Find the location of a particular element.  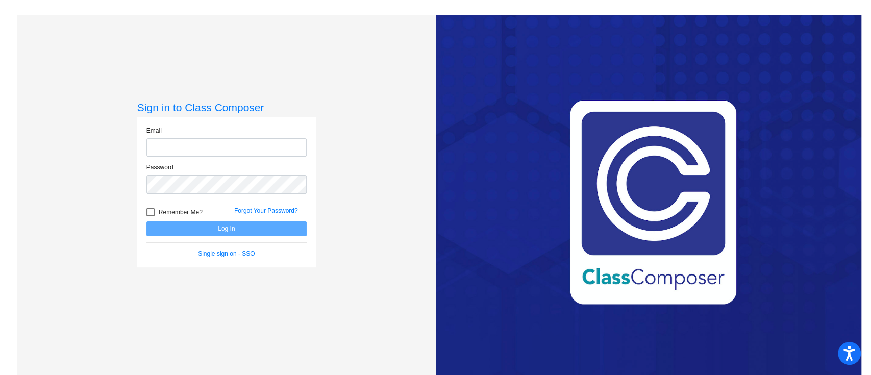

a: Single sign on - SSO is located at coordinates (226, 253).